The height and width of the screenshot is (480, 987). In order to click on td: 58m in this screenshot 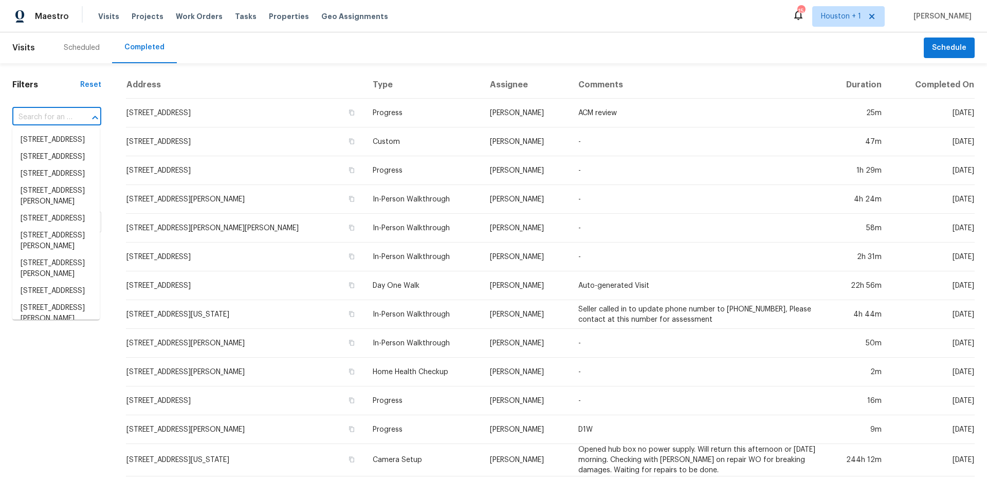, I will do `click(857, 228)`.